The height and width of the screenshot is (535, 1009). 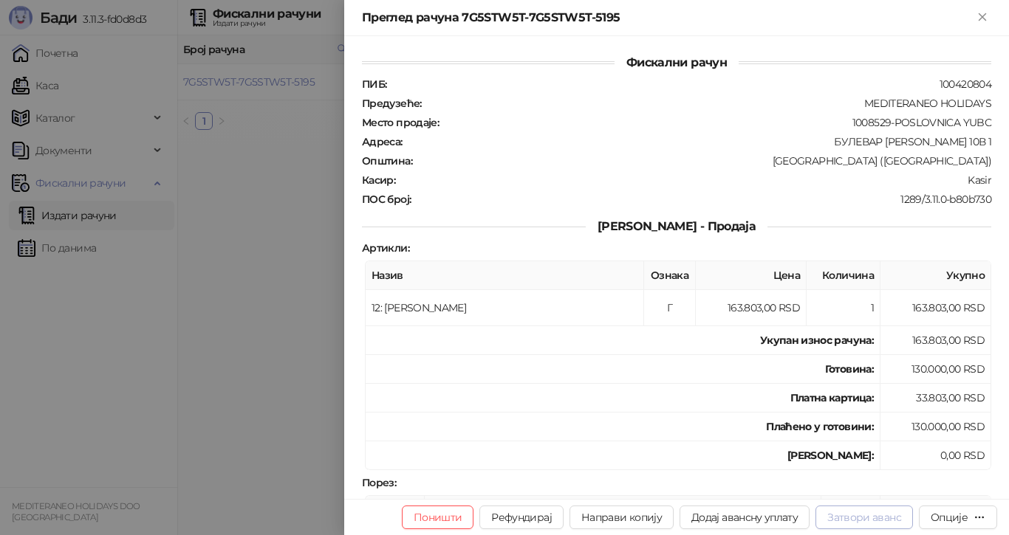 What do you see at coordinates (385, 248) in the screenshot?
I see `strong: Артикли :` at bounding box center [385, 248].